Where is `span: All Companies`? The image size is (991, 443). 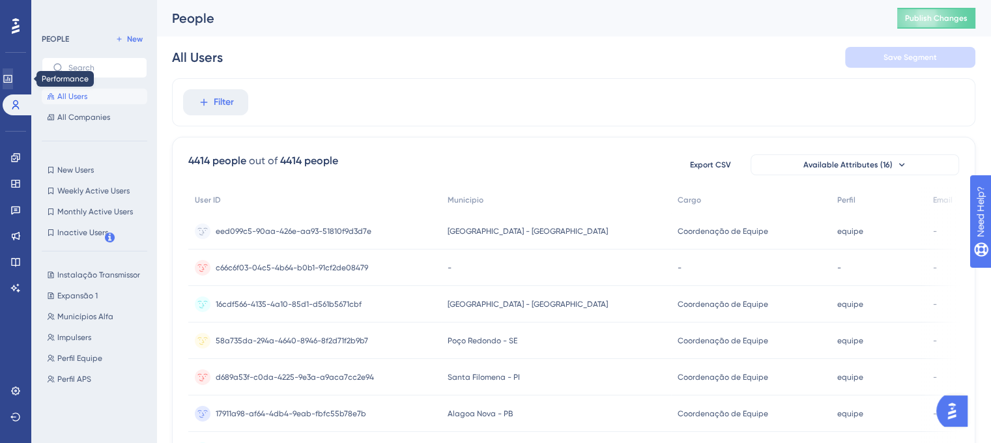
span: All Companies is located at coordinates (83, 117).